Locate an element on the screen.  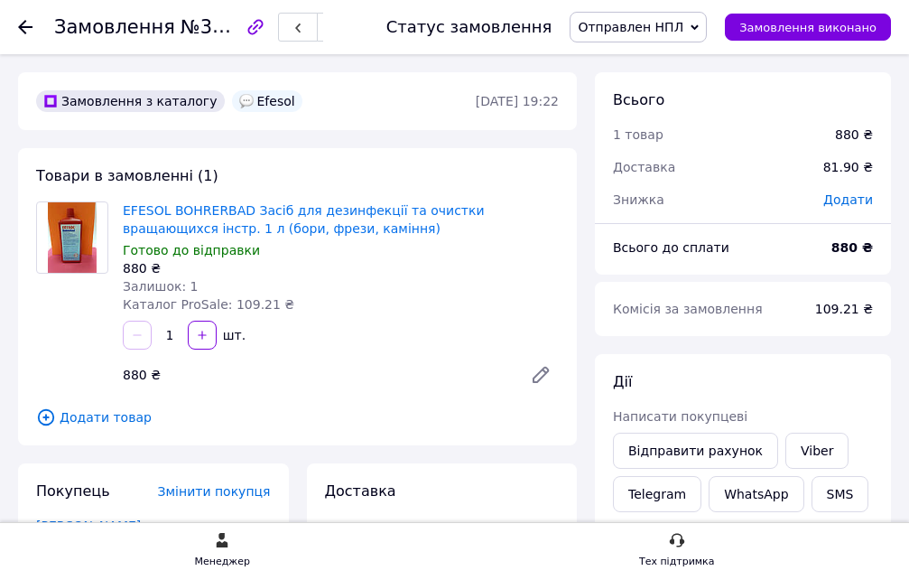
div: Замовлення з каталогу is located at coordinates (130, 101).